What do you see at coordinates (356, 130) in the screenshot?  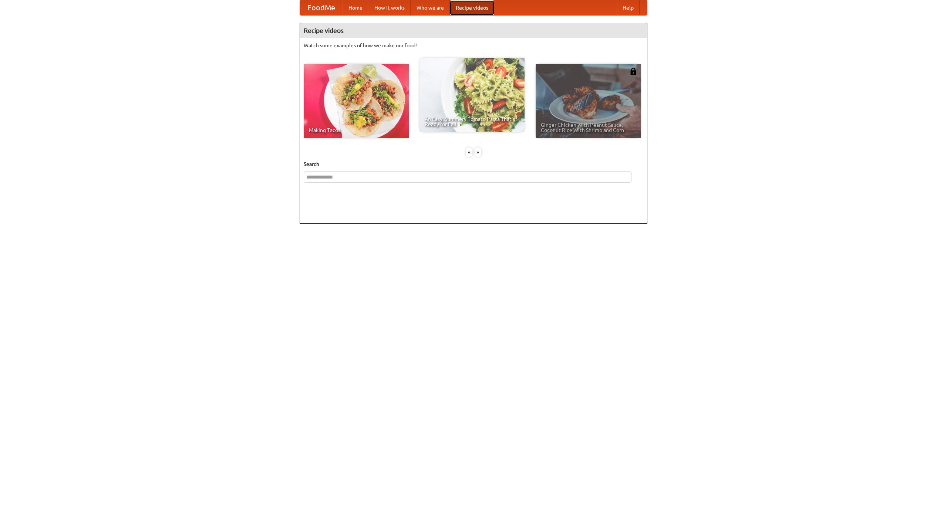 I see `span: Making Tacos` at bounding box center [356, 130].